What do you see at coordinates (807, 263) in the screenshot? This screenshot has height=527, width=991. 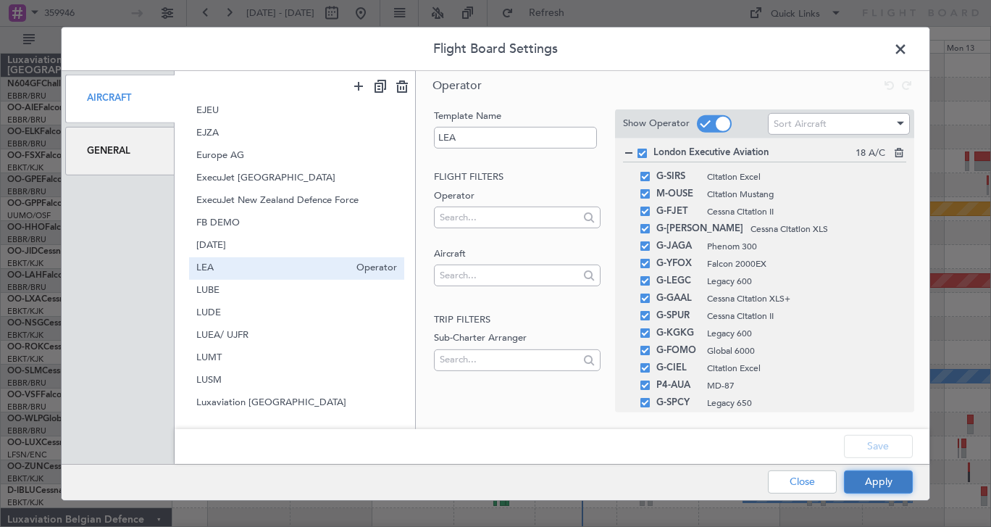 I see `span: Falcon 2000EX` at bounding box center [807, 263].